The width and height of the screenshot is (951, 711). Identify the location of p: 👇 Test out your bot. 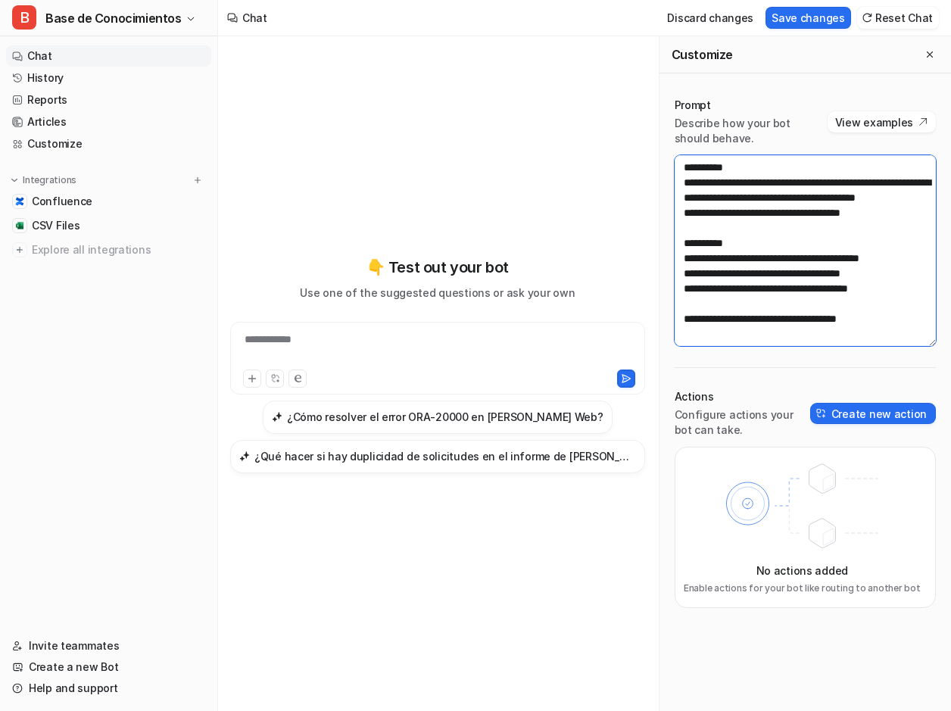
(438, 267).